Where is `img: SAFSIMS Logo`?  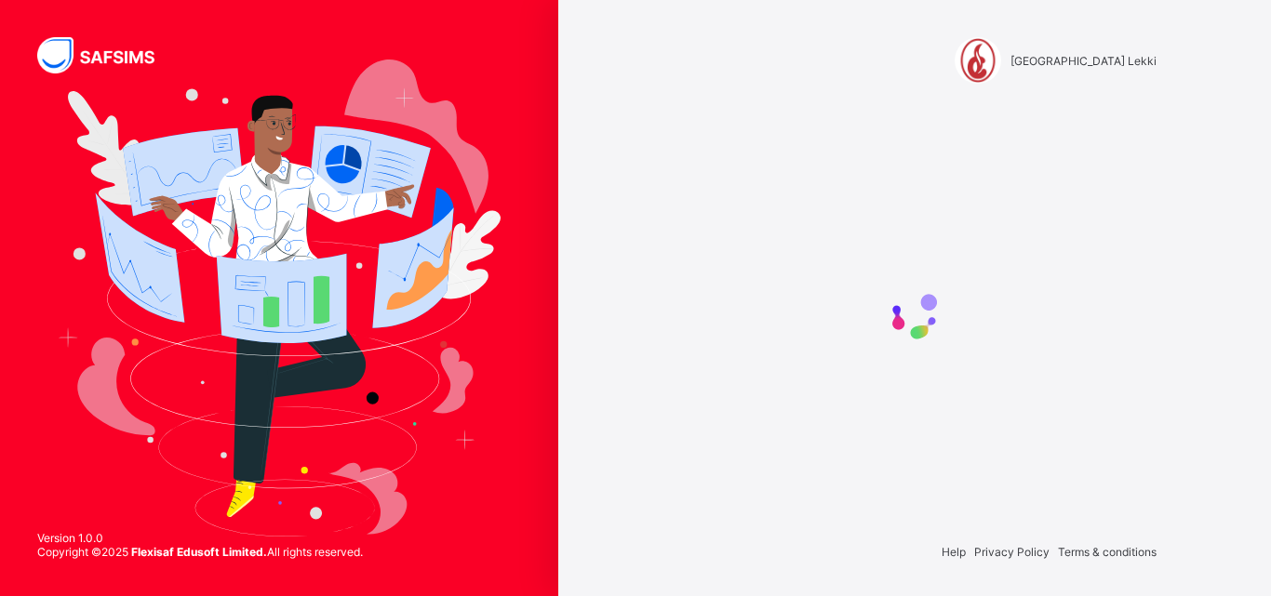
img: SAFSIMS Logo is located at coordinates (107, 55).